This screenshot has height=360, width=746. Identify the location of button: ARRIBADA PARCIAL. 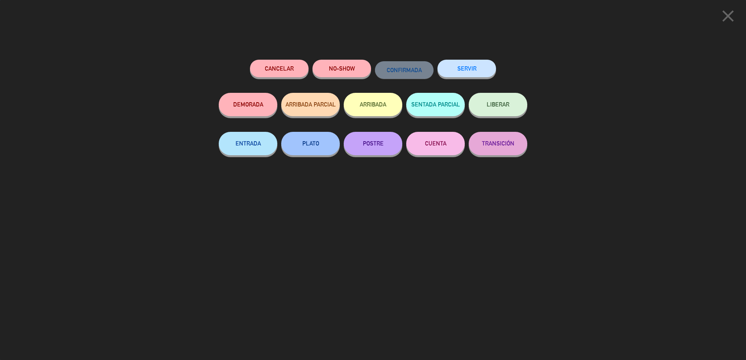
(310, 105).